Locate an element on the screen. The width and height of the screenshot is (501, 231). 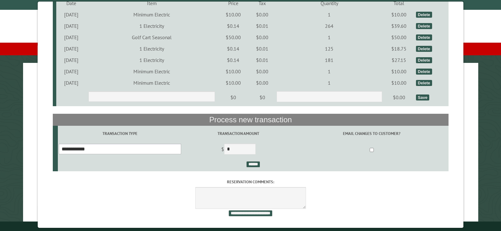
div: Save is located at coordinates (422, 97).